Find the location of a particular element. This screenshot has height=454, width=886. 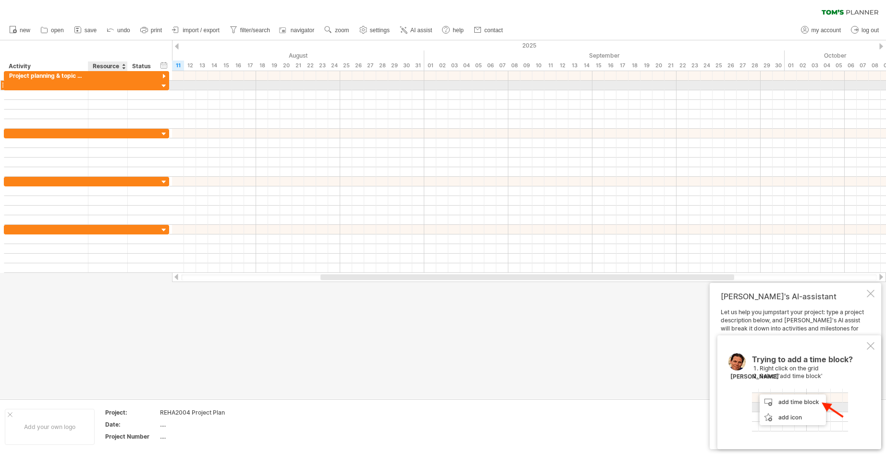

div: Status is located at coordinates (143, 66).